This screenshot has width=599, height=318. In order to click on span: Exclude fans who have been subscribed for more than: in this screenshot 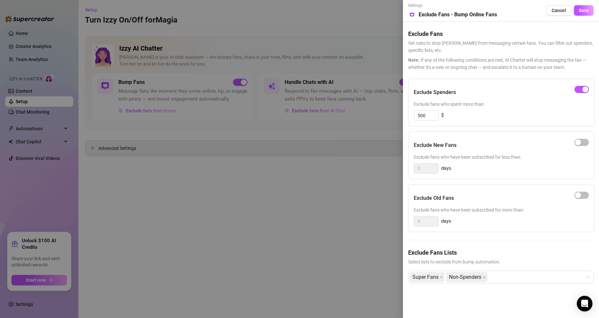, I will do `click(501, 210)`.